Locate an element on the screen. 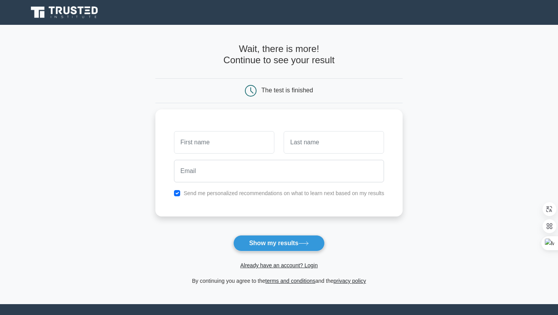 Image resolution: width=558 pixels, height=315 pixels. a: Already have an account? Login is located at coordinates (279, 265).